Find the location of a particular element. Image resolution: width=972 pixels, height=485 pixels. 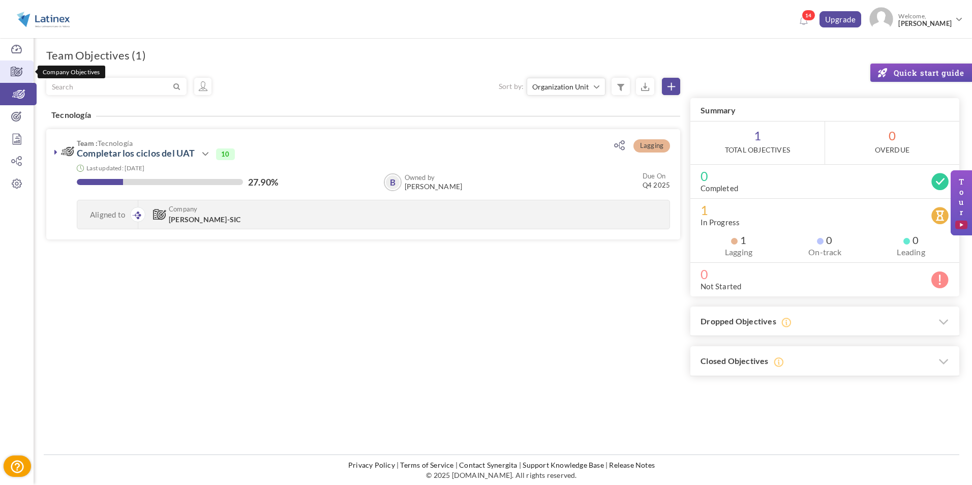

span: Tecnología is located at coordinates (330, 143).